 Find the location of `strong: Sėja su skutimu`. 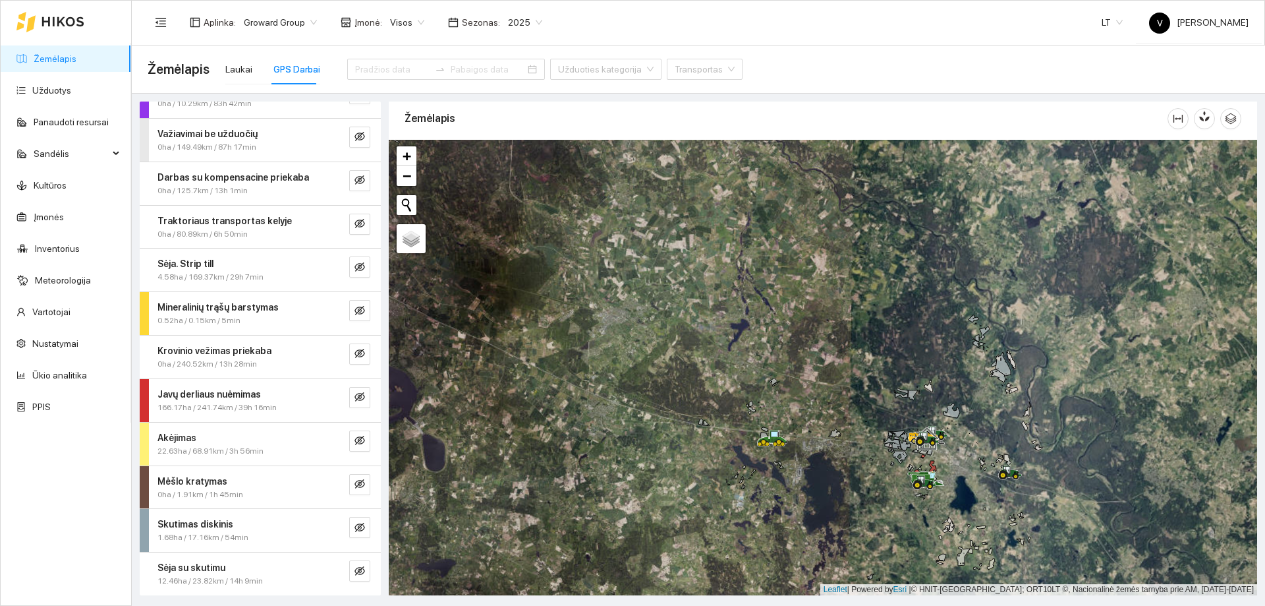

strong: Sėja su skutimu is located at coordinates (191, 567).